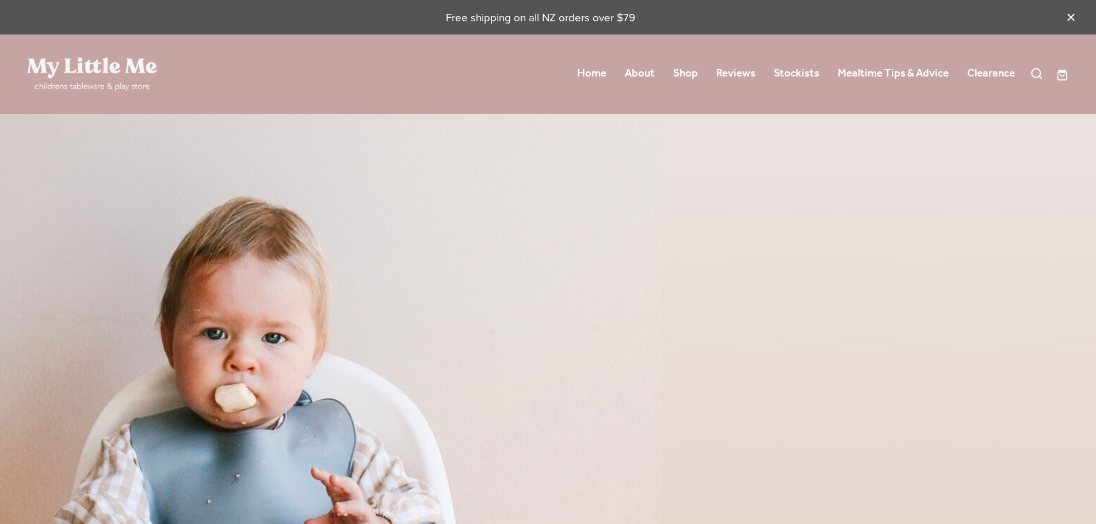 The width and height of the screenshot is (1096, 524). What do you see at coordinates (592, 74) in the screenshot?
I see `a: Home` at bounding box center [592, 74].